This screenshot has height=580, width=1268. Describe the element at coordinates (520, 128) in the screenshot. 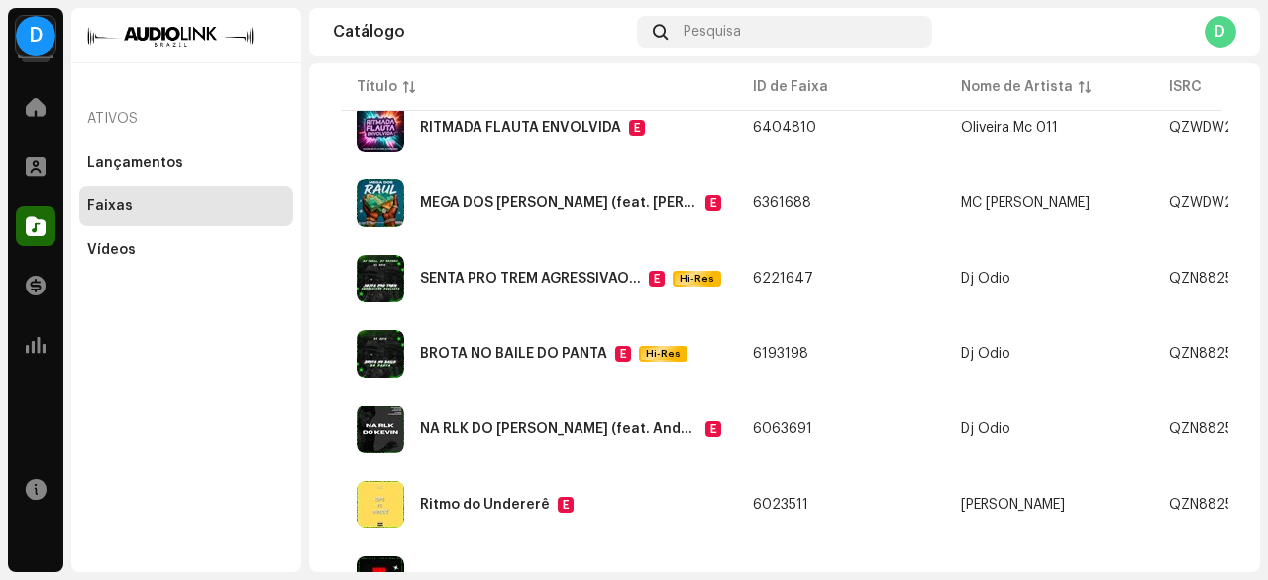

I see `div: RITMADA FLAUTA ENVOLVIDA` at that location.